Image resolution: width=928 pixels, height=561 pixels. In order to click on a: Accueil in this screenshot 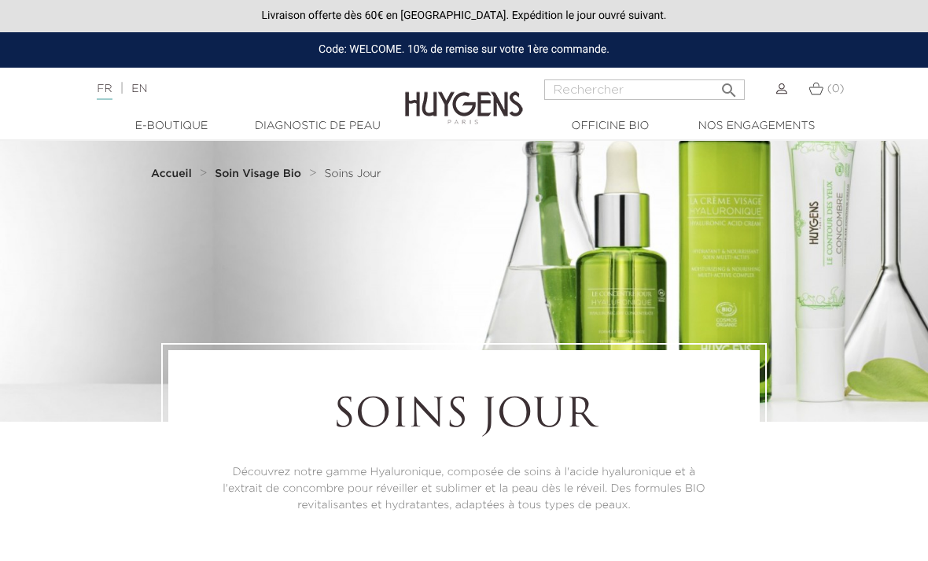, I will do `click(173, 174)`.